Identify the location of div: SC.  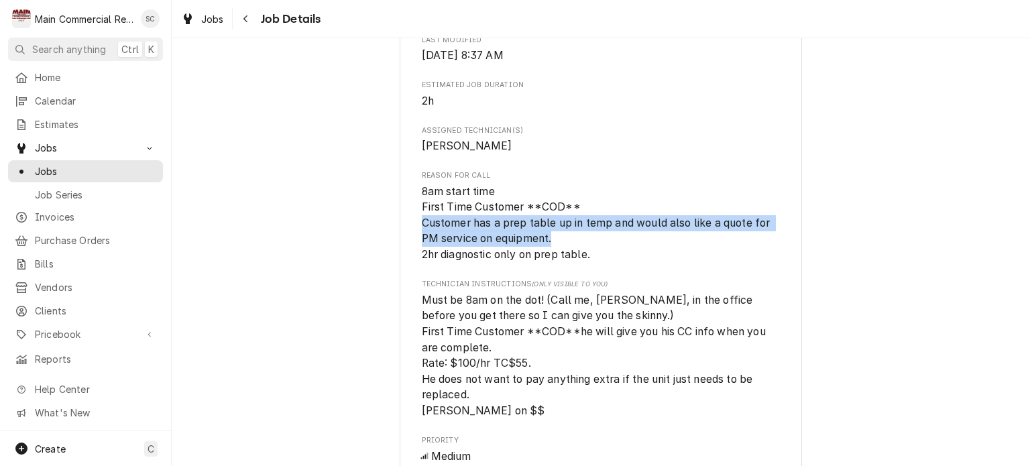
(150, 19).